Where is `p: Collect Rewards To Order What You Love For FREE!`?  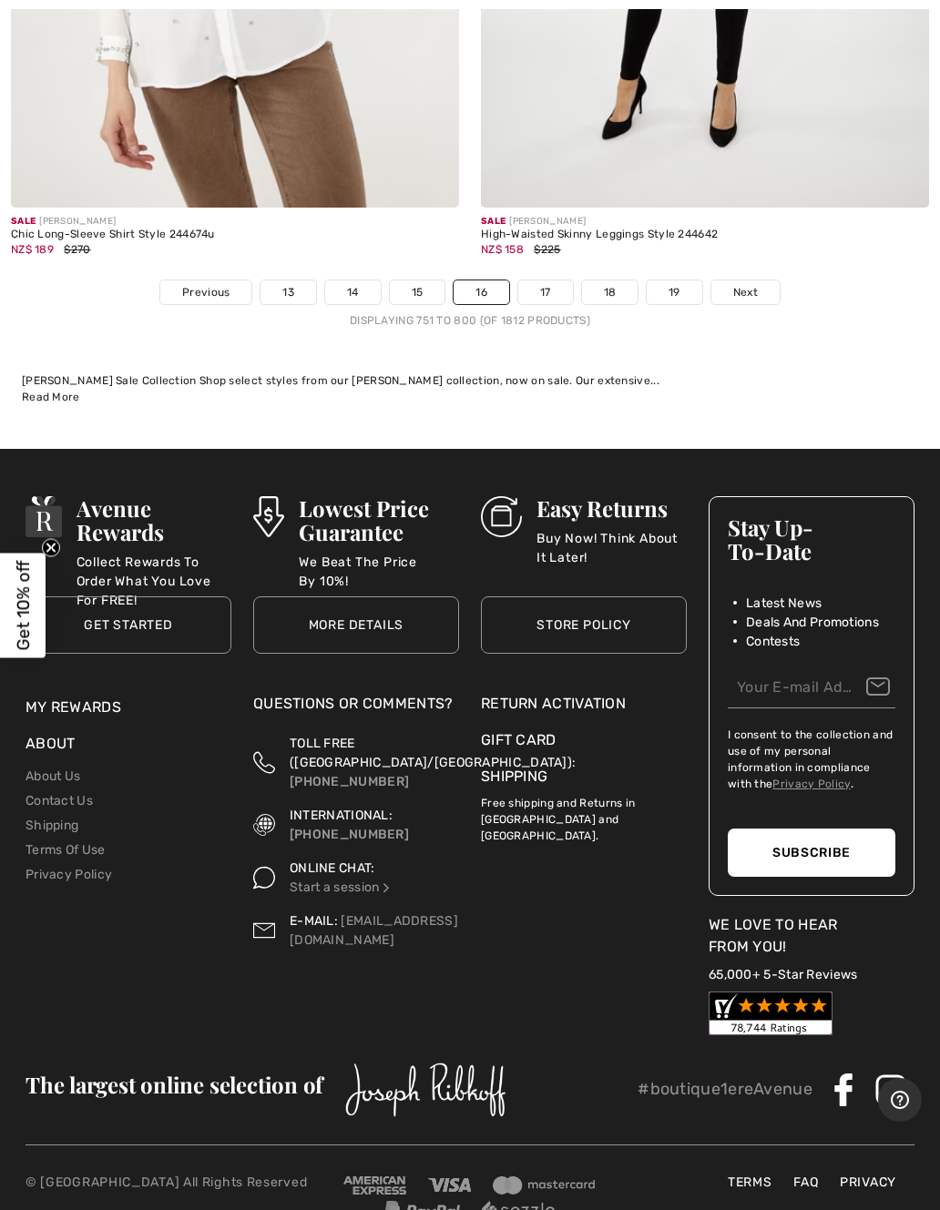
p: Collect Rewards To Order What You Love For FREE! is located at coordinates (154, 571).